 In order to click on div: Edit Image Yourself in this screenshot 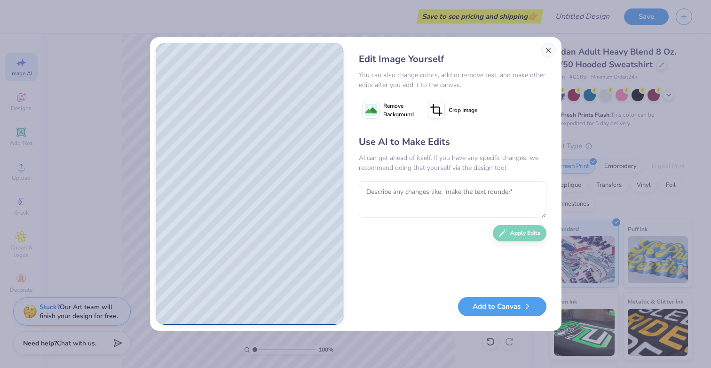, I will do `click(452, 59)`.